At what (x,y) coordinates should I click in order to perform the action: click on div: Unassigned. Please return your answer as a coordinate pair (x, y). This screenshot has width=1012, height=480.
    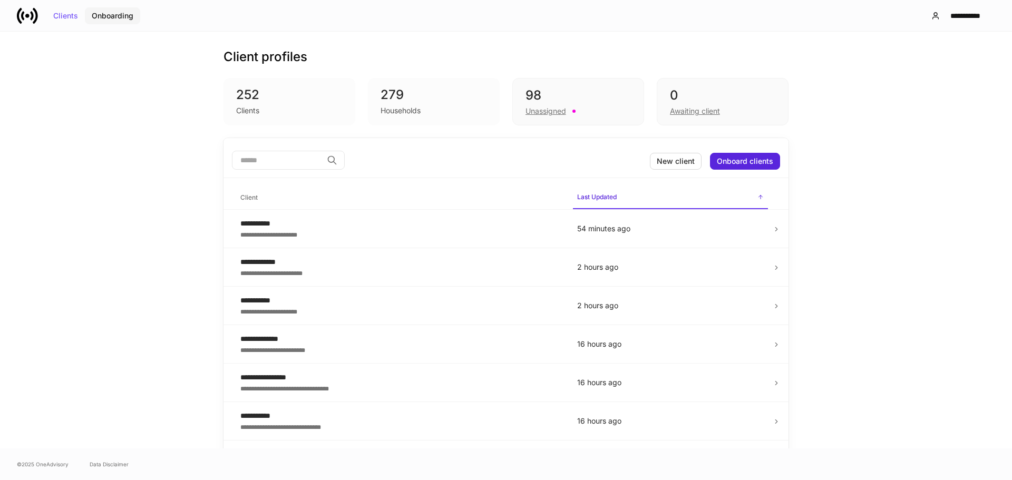
    Looking at the image, I should click on (545, 111).